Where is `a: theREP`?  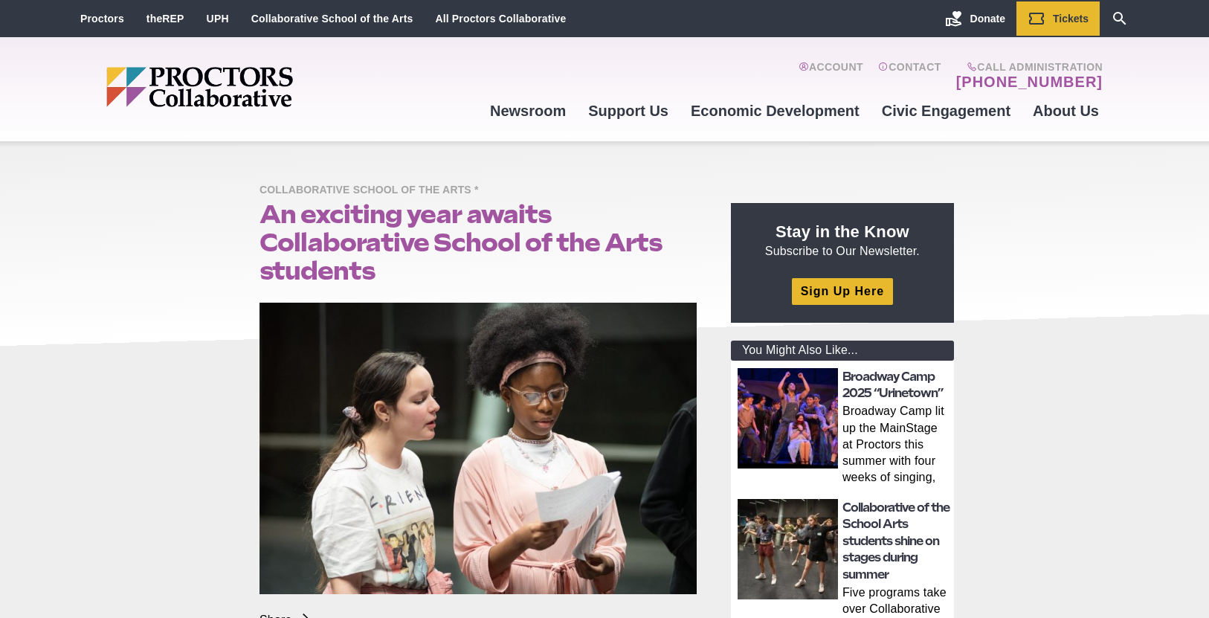
a: theREP is located at coordinates (165, 19).